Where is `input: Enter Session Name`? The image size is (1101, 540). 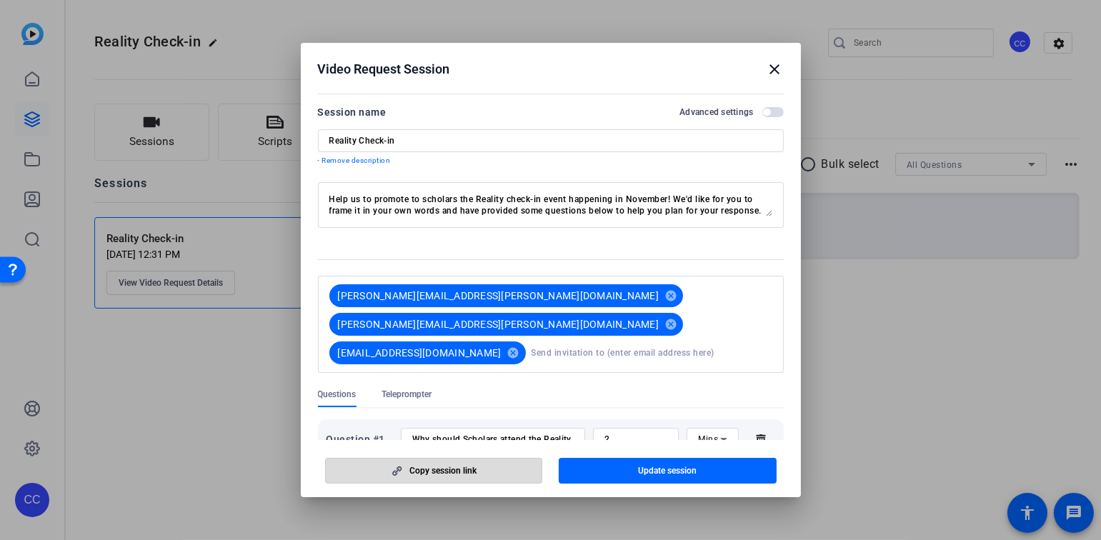
input: Enter Session Name is located at coordinates (551, 141).